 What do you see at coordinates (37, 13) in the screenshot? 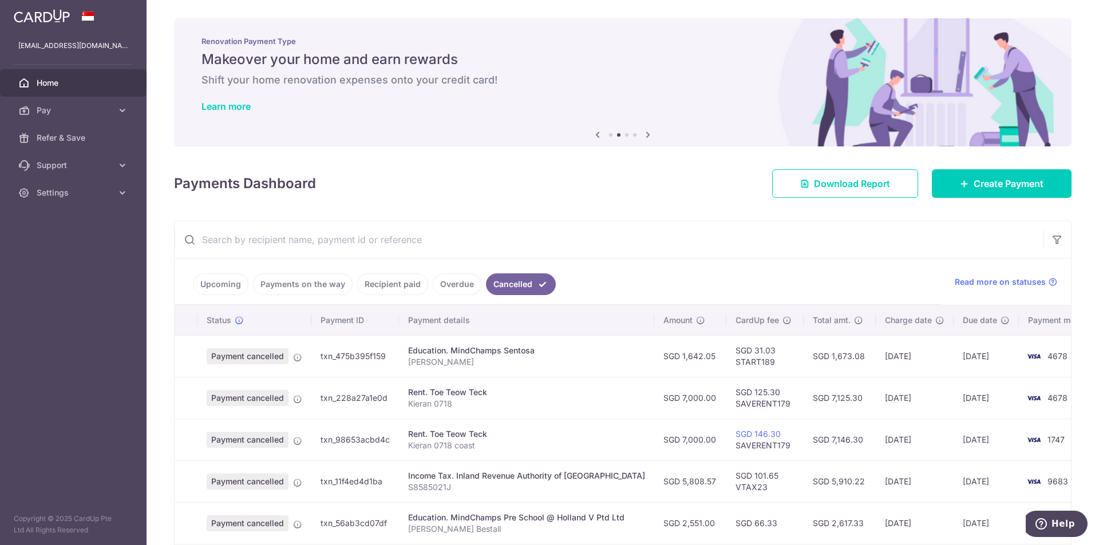
I see `span: Help` at bounding box center [37, 13].